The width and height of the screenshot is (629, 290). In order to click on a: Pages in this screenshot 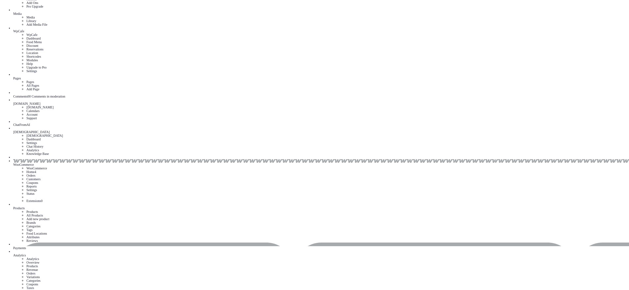, I will do `click(321, 77)`.